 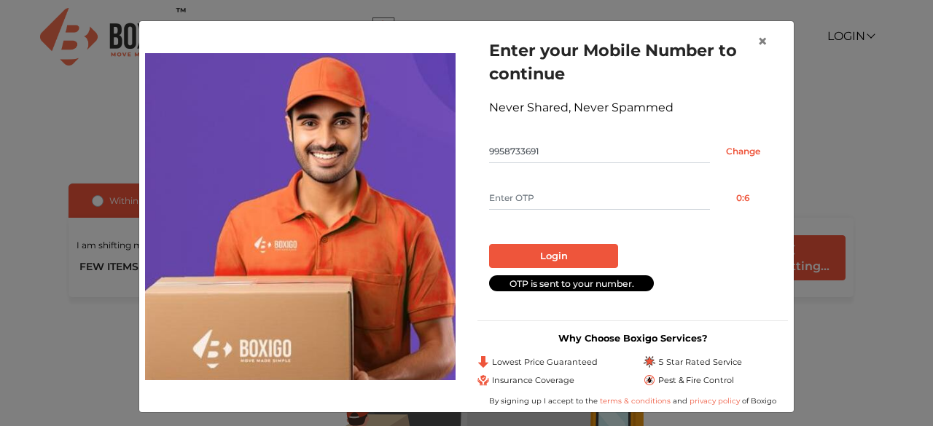 What do you see at coordinates (544, 362) in the screenshot?
I see `span: Lowest Price Guaranteed` at bounding box center [544, 362].